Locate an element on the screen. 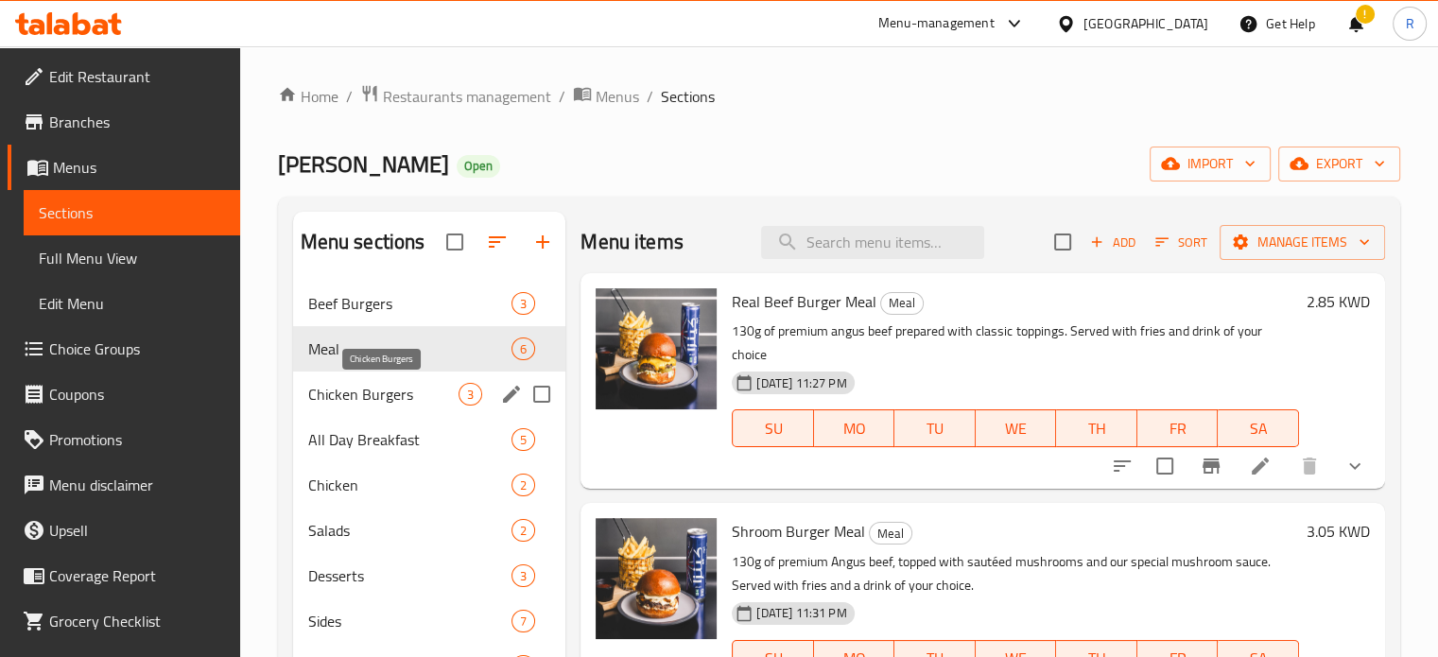  div: Desserts is located at coordinates (410, 576).